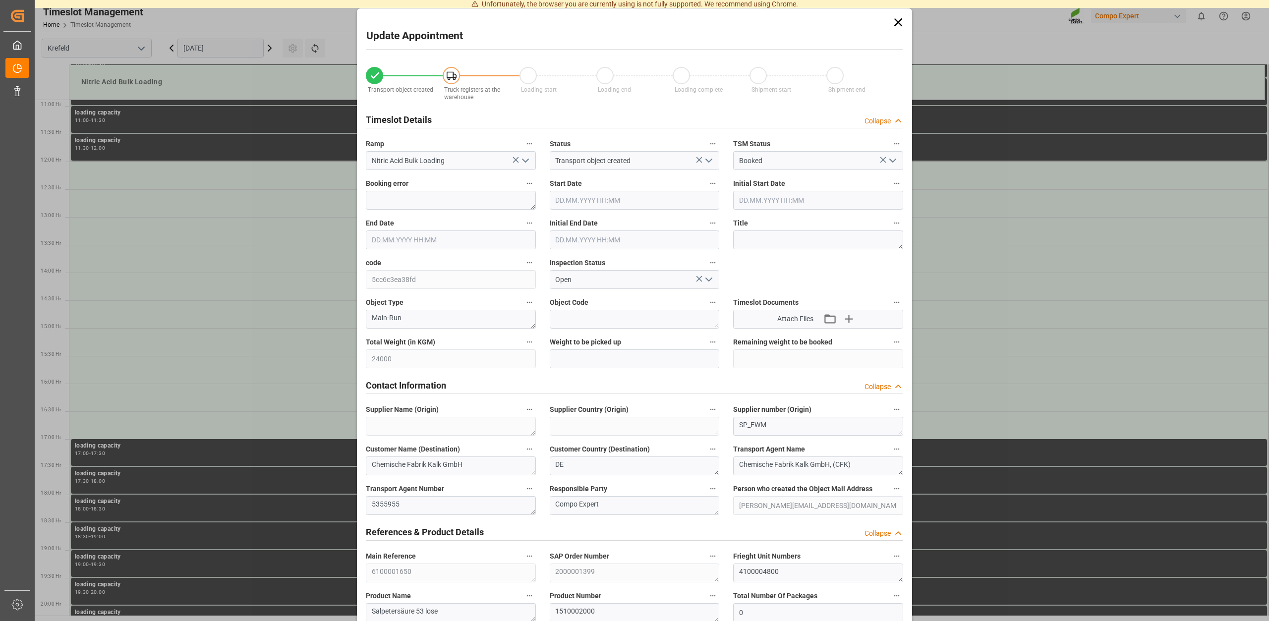 This screenshot has width=1269, height=621. Describe the element at coordinates (385, 302) in the screenshot. I see `span: Object Type` at that location.